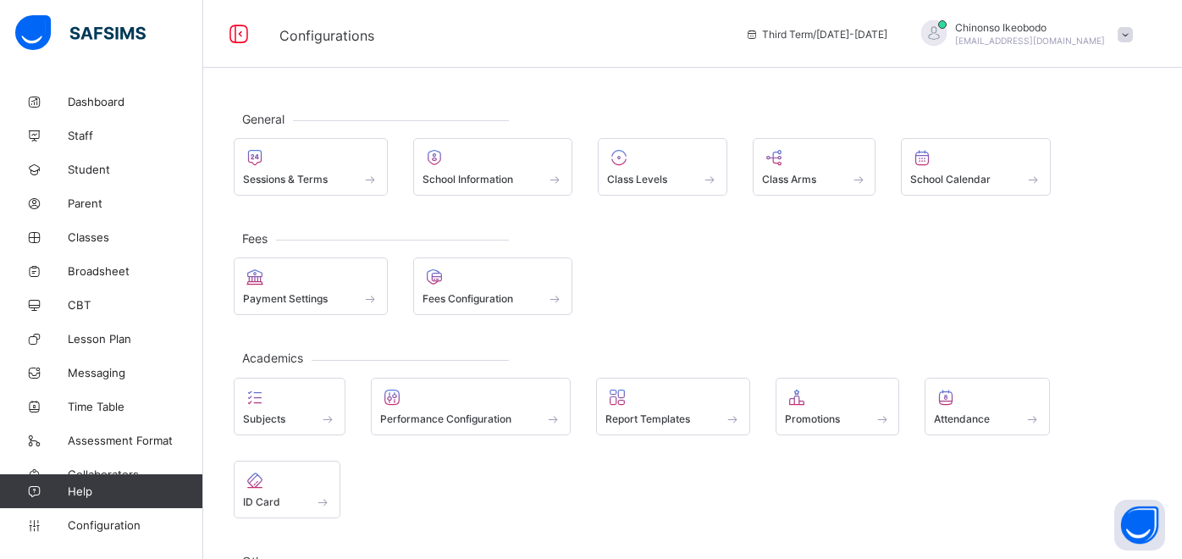 The height and width of the screenshot is (559, 1182). What do you see at coordinates (135, 372) in the screenshot?
I see `span: Messaging` at bounding box center [135, 372].